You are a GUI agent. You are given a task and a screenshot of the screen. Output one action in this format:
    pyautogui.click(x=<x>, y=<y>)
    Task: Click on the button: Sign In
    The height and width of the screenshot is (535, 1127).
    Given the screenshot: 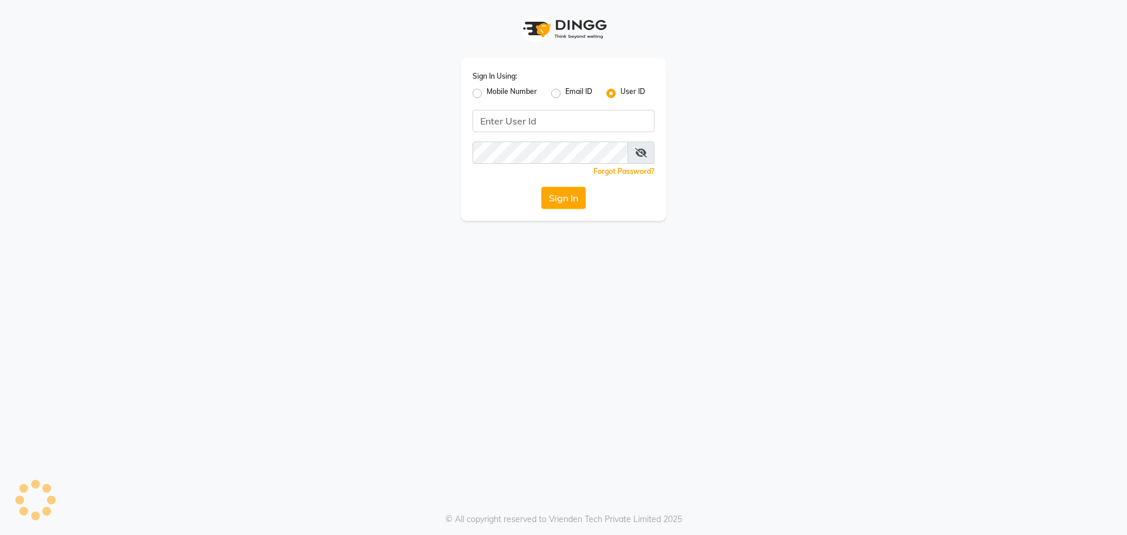 What is the action you would take?
    pyautogui.click(x=563, y=198)
    